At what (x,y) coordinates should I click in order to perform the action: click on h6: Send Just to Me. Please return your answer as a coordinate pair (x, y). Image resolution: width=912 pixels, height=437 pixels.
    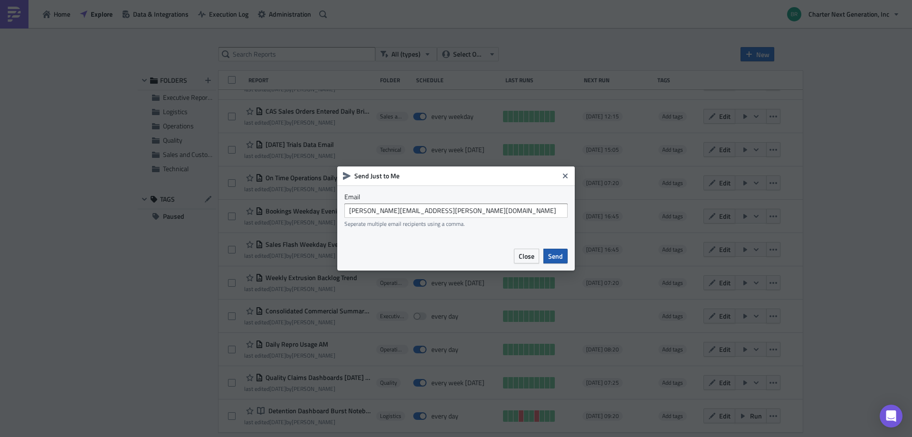
    Looking at the image, I should click on (457, 176).